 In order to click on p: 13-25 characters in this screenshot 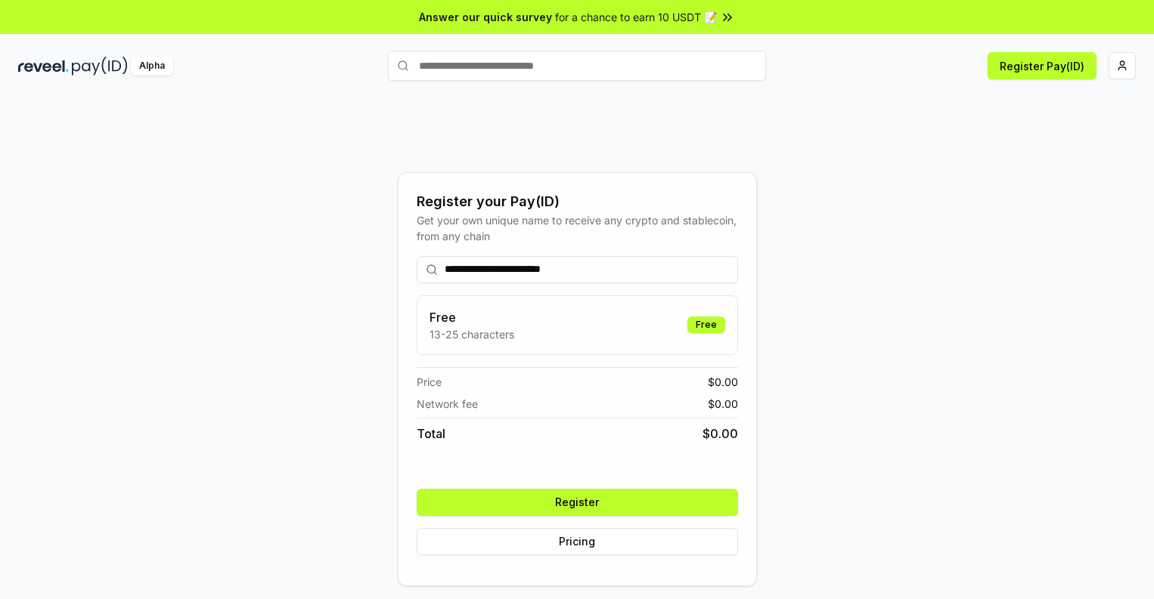, I will do `click(472, 334)`.